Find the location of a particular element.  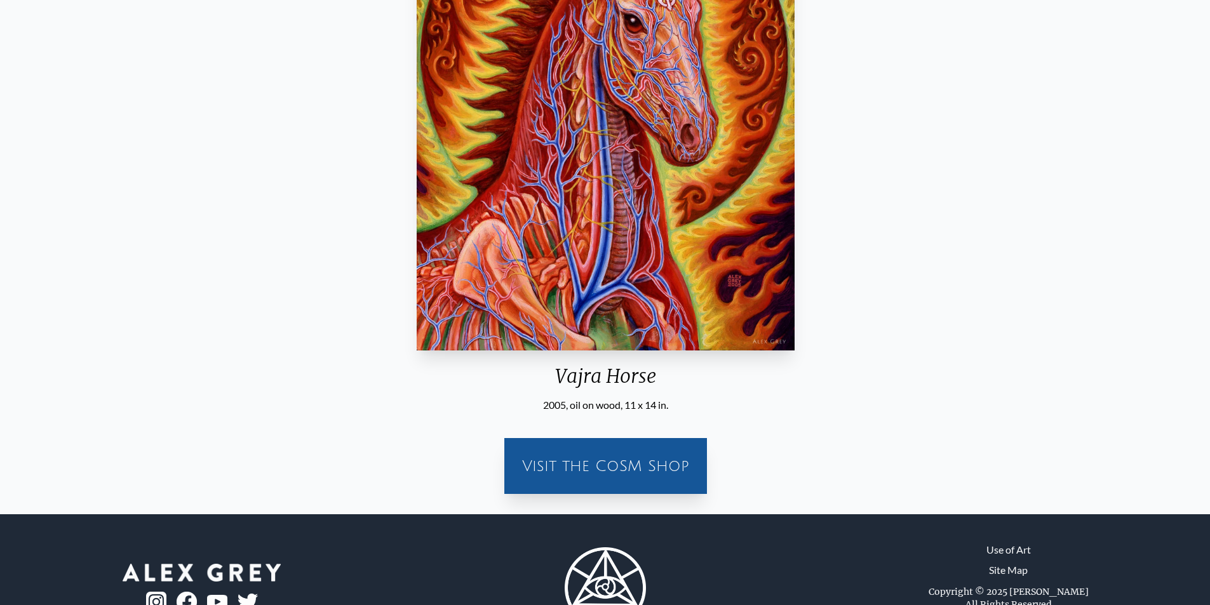

div: Visit the CoSM Shop is located at coordinates (605, 466).